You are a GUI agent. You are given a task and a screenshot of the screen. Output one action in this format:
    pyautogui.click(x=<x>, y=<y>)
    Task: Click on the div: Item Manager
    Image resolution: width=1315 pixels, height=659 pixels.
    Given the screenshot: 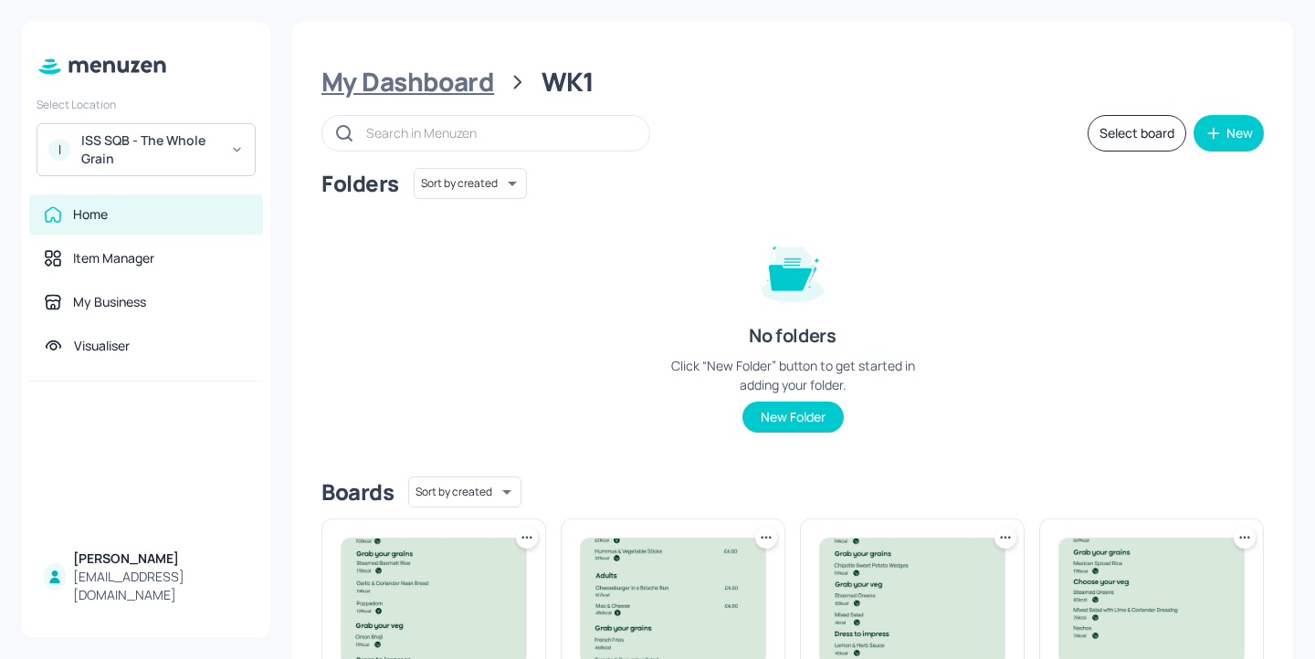 What is the action you would take?
    pyautogui.click(x=113, y=258)
    